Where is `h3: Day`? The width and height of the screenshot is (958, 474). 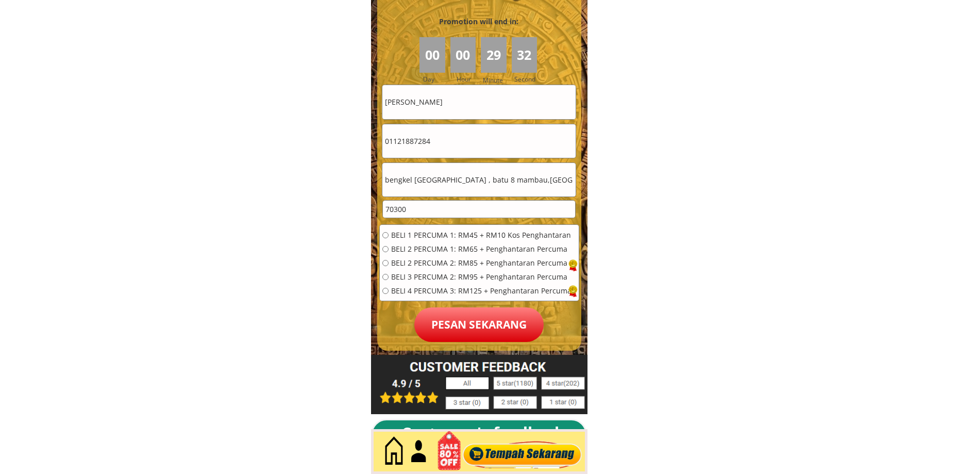
h3: Day is located at coordinates (436, 79).